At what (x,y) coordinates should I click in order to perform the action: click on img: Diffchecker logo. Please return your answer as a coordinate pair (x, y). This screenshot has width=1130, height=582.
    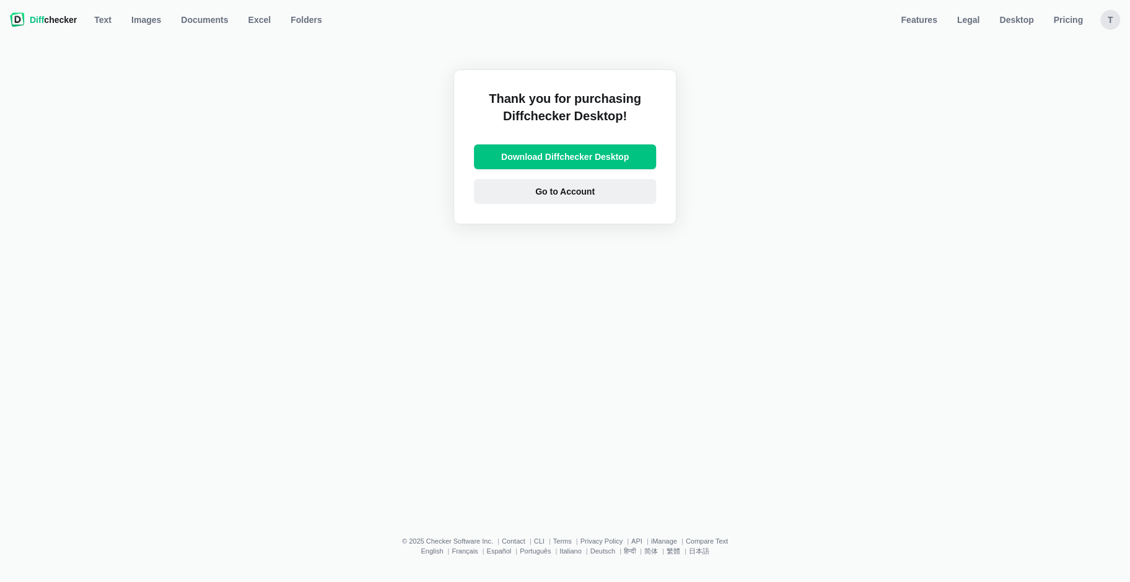
    Looking at the image, I should click on (17, 20).